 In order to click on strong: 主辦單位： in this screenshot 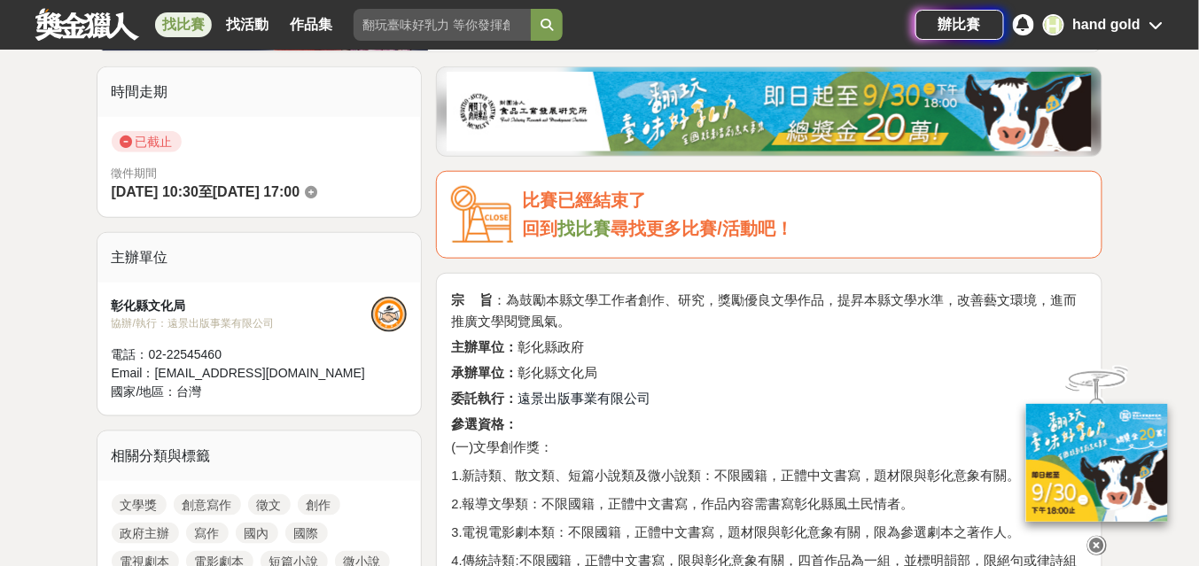, I will do `click(484, 347)`.